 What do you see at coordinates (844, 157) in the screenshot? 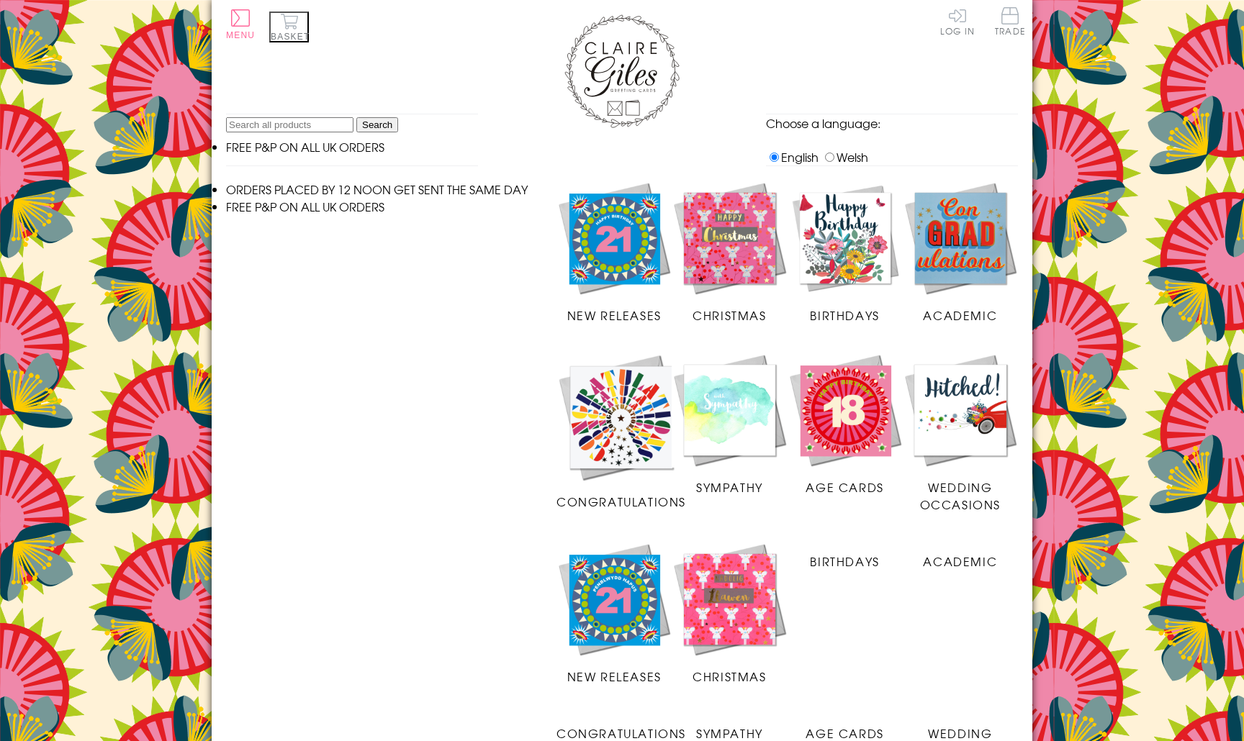
I see `label: Welsh` at bounding box center [844, 157].